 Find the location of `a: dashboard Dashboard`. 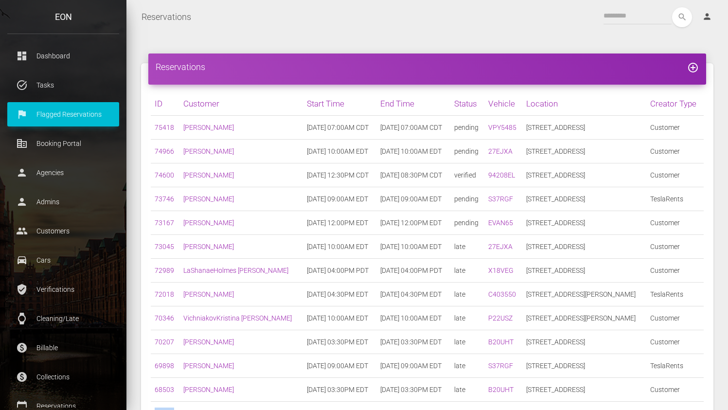

a: dashboard Dashboard is located at coordinates (63, 56).